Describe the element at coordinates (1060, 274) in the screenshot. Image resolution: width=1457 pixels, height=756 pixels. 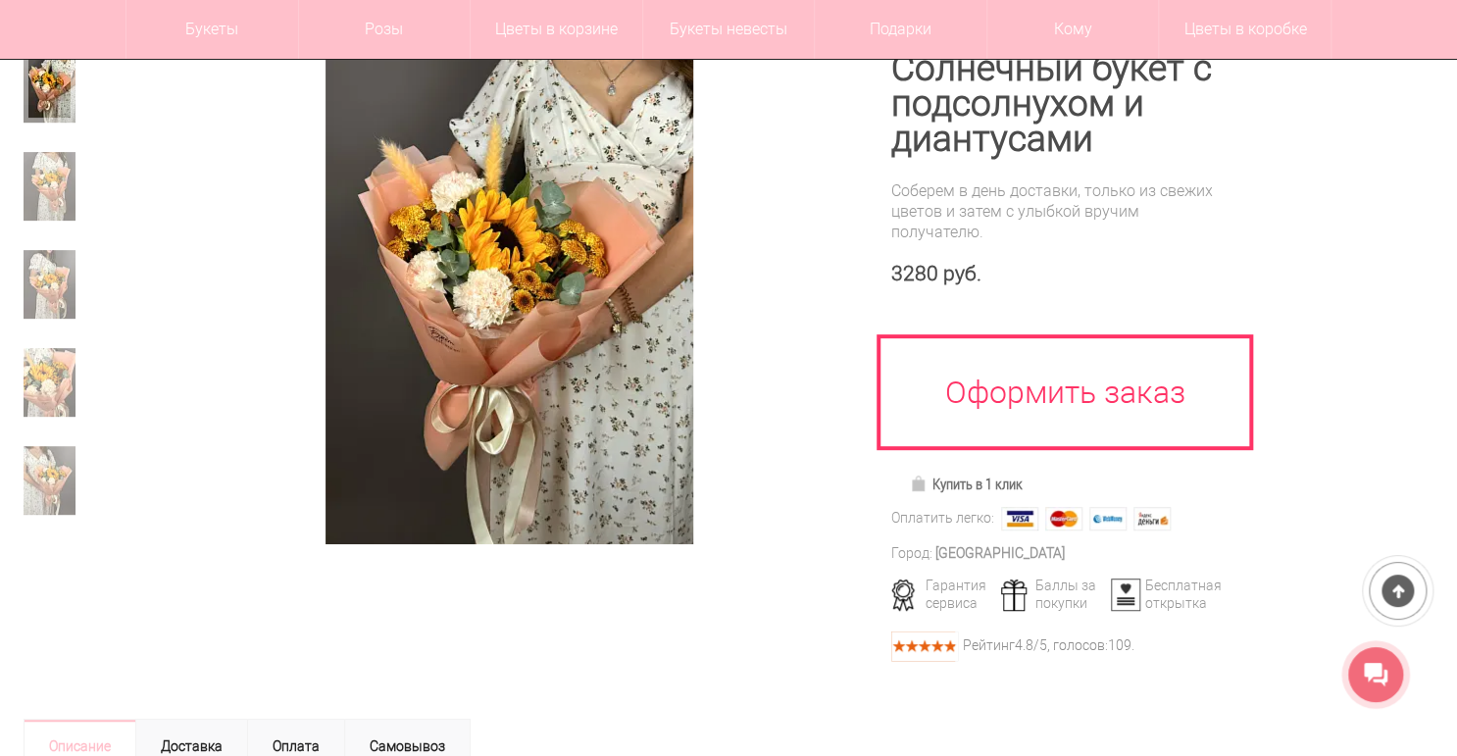
I see `div: 3280 руб.` at that location.